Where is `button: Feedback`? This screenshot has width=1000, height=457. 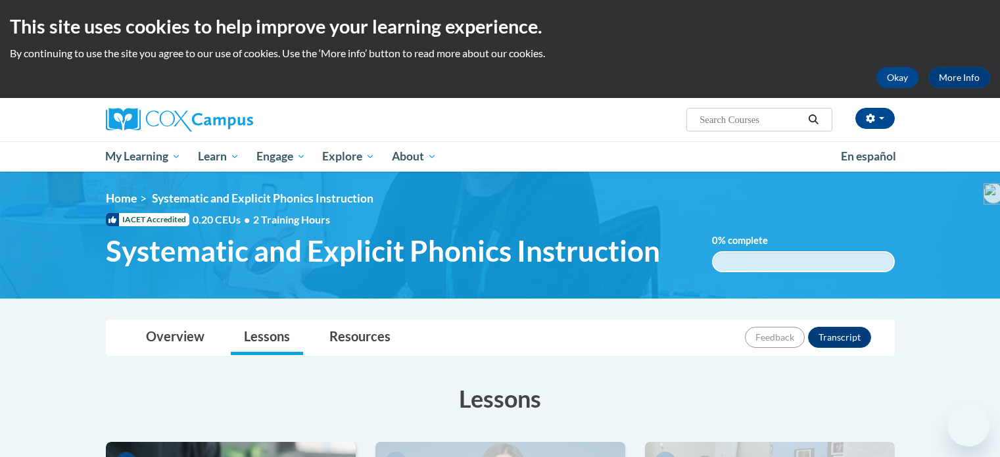 button: Feedback is located at coordinates (774, 337).